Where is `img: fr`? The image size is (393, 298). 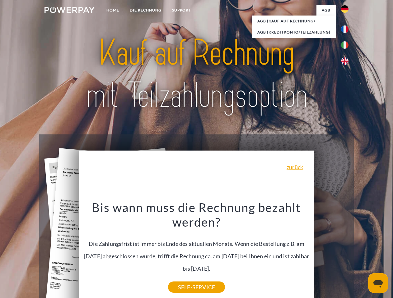
img: fr is located at coordinates (344, 29).